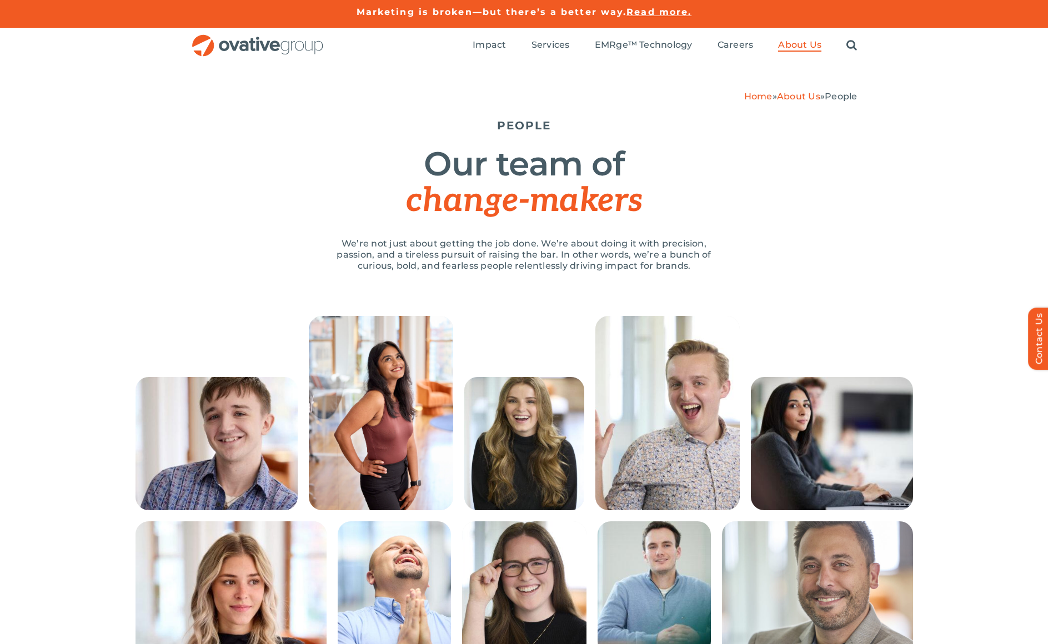 Image resolution: width=1048 pixels, height=644 pixels. I want to click on img: People – Collage Ethan, so click(217, 444).